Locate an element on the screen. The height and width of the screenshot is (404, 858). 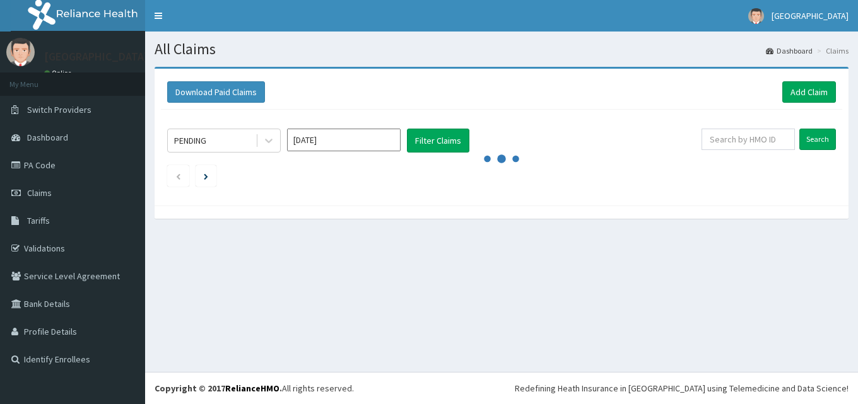
strong: Copyright © 2017 . is located at coordinates (218, 388).